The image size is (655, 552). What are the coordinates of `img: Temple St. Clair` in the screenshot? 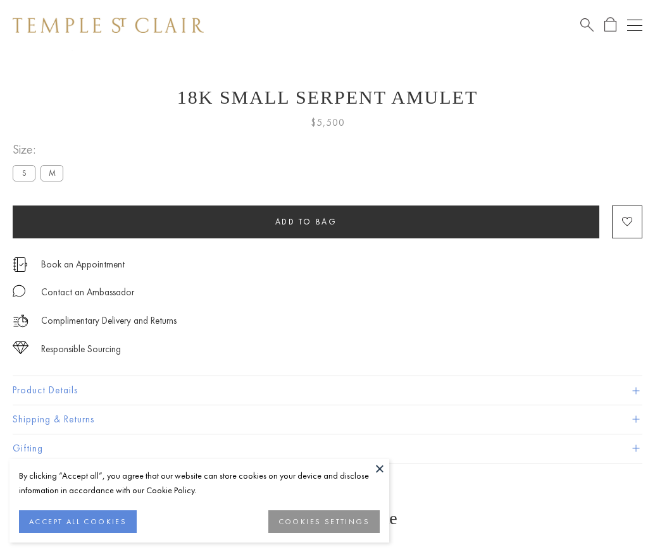 It's located at (108, 25).